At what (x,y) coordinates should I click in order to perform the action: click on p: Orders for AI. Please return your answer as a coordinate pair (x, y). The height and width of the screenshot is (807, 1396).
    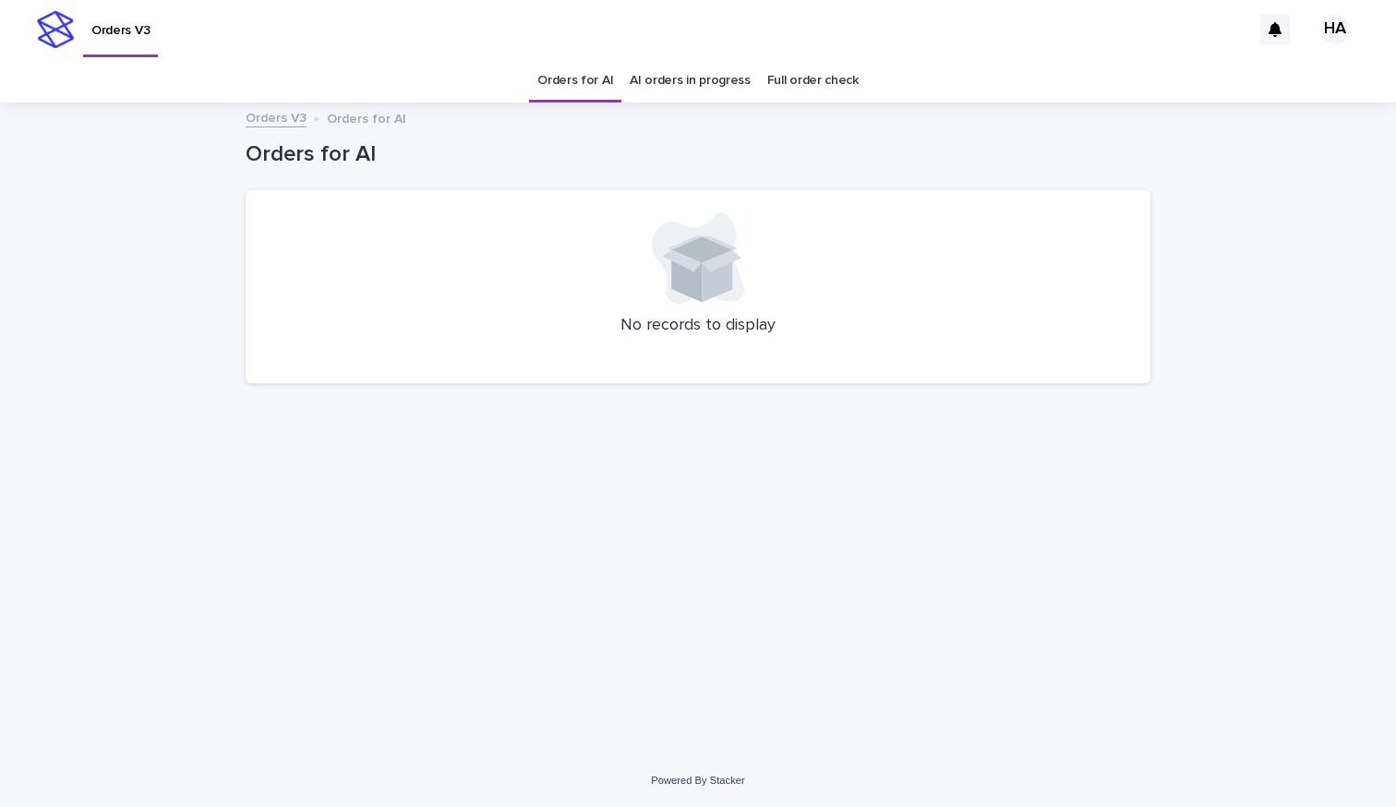
    Looking at the image, I should click on (366, 117).